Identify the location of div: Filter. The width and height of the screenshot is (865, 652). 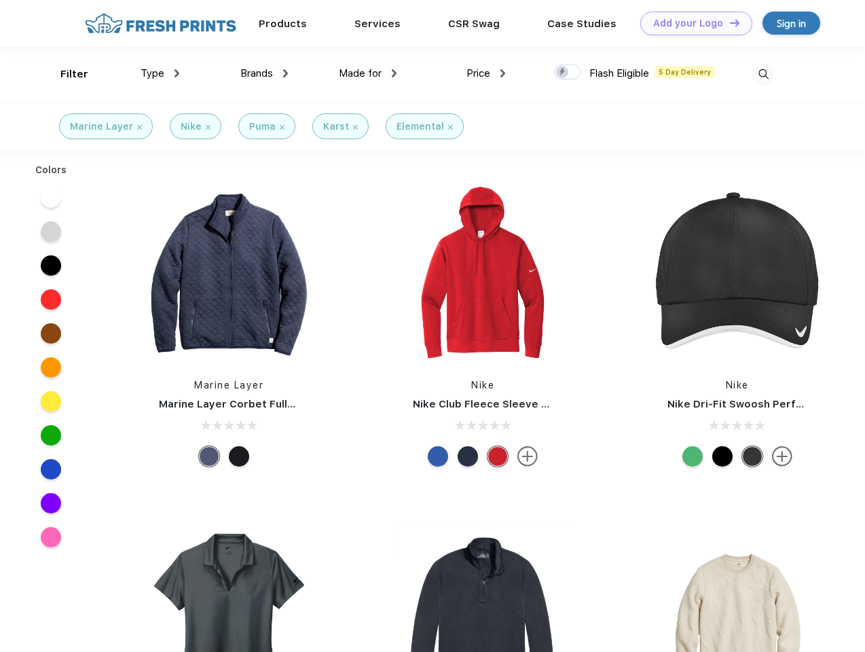
(74, 74).